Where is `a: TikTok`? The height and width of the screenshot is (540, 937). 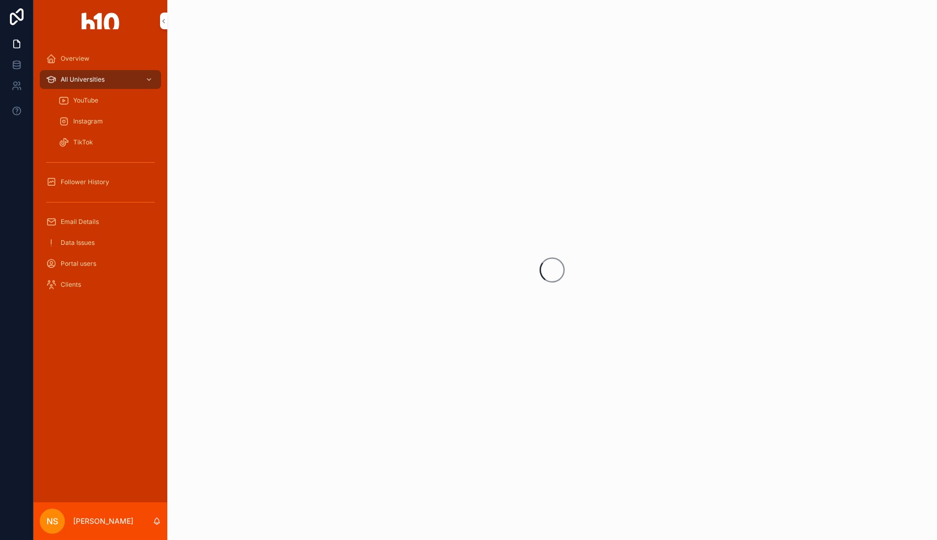 a: TikTok is located at coordinates (107, 142).